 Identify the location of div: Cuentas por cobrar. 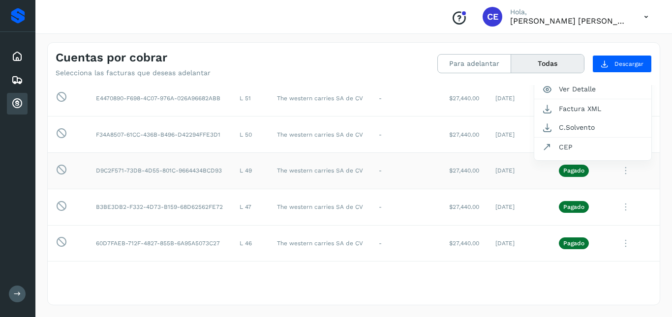
(17, 104).